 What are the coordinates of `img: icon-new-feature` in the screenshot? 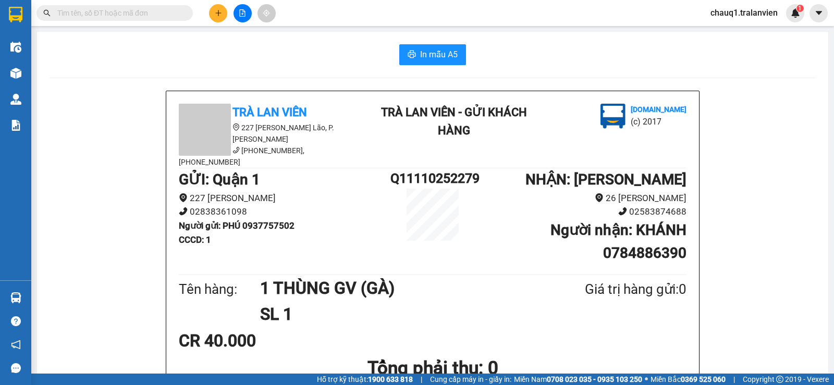 It's located at (796, 13).